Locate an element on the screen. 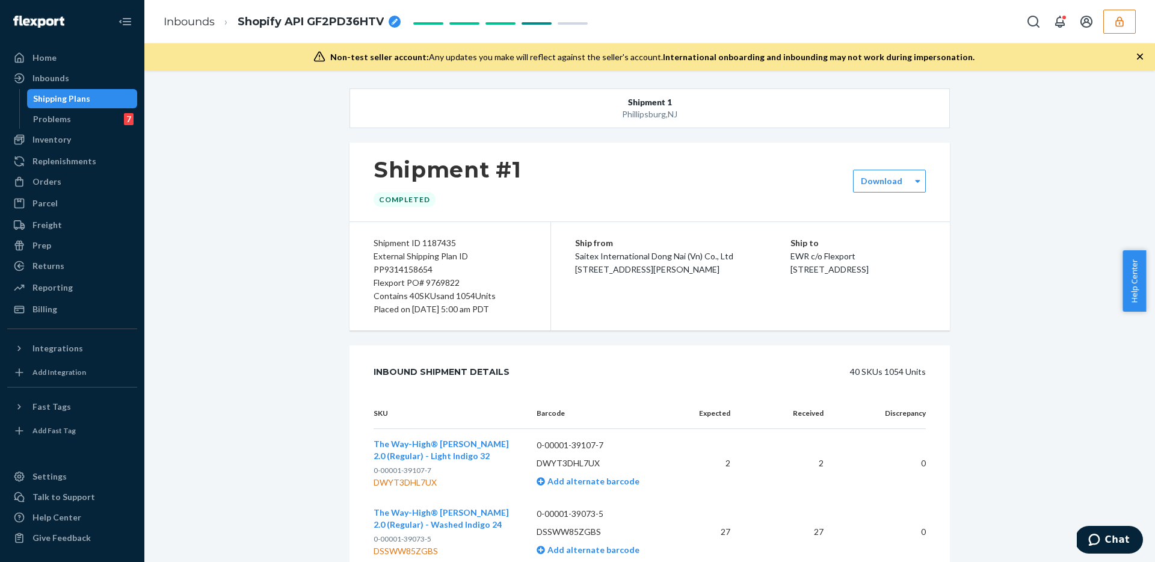  button: Help Center is located at coordinates (1134, 281).